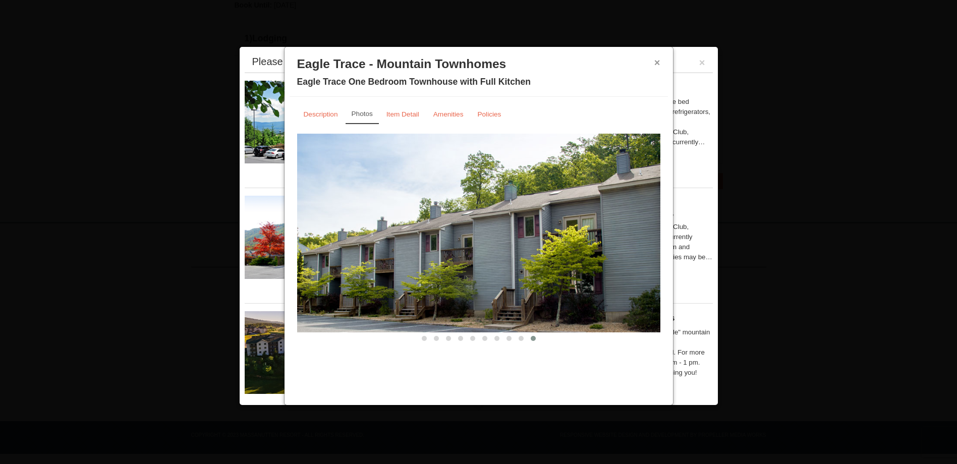 The image size is (957, 464). I want to click on a: Policies, so click(489, 114).